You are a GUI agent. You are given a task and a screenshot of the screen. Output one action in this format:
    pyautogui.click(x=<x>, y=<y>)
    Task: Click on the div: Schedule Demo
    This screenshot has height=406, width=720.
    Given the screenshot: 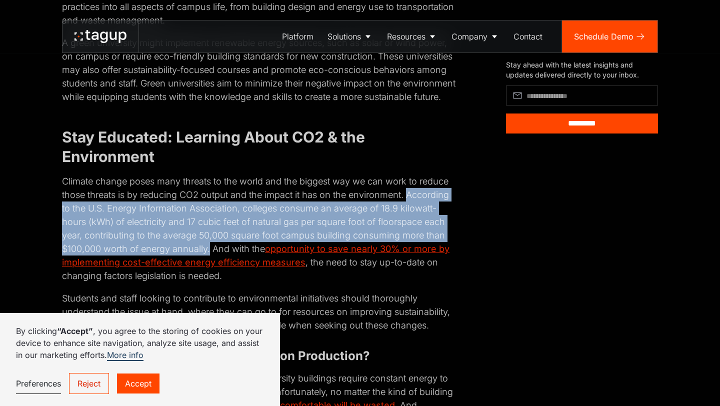 What is the action you would take?
    pyautogui.click(x=604, y=37)
    